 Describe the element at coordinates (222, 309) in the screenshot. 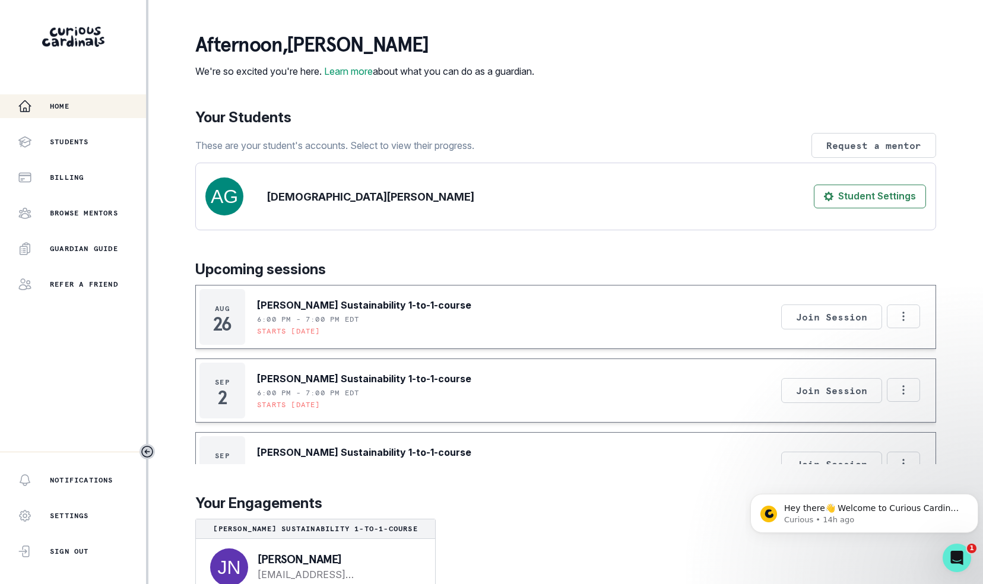

I see `p: Aug` at that location.